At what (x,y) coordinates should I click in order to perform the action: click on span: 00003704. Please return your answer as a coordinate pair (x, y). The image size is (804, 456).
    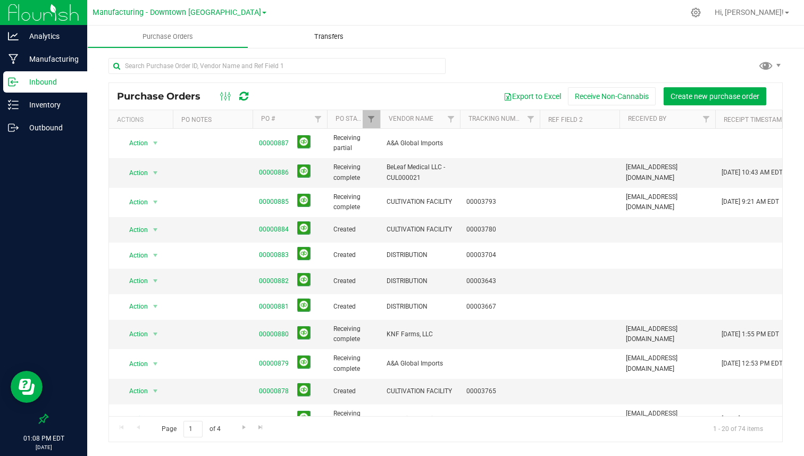
    Looking at the image, I should click on (500, 255).